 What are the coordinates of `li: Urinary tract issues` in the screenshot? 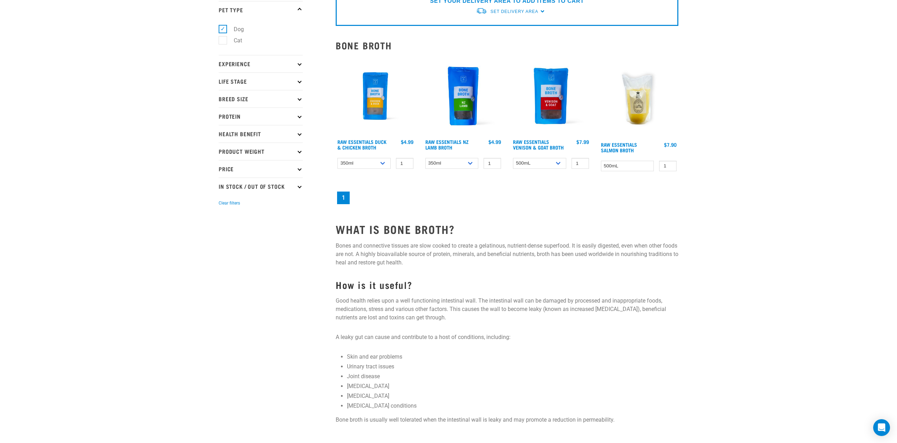 It's located at (513, 367).